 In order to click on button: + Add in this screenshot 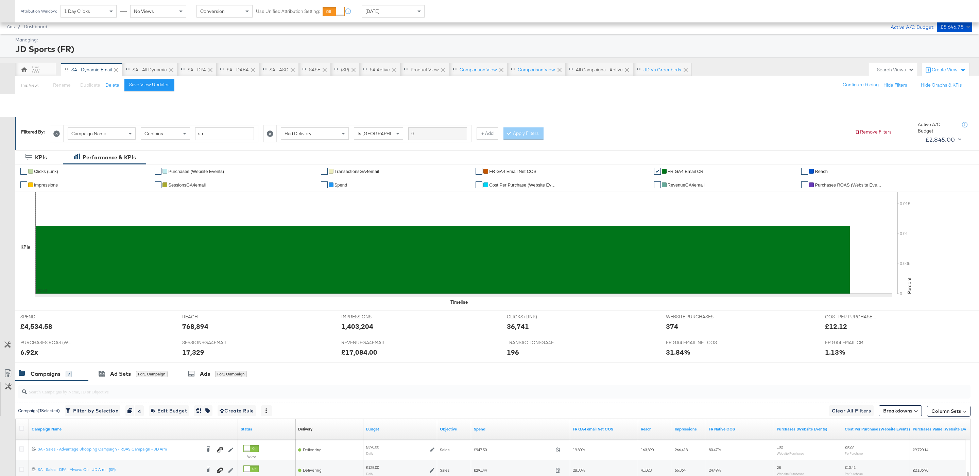, I will do `click(487, 134)`.